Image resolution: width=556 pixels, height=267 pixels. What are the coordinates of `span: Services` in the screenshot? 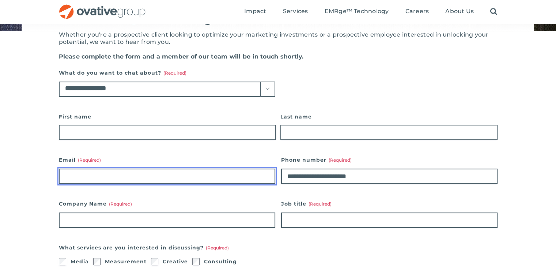 It's located at (295, 11).